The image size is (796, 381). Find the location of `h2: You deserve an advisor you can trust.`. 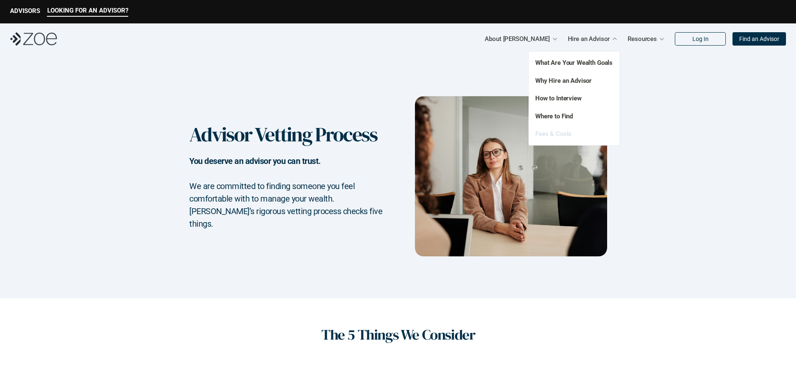

h2: You deserve an advisor you can trust. is located at coordinates (286, 167).